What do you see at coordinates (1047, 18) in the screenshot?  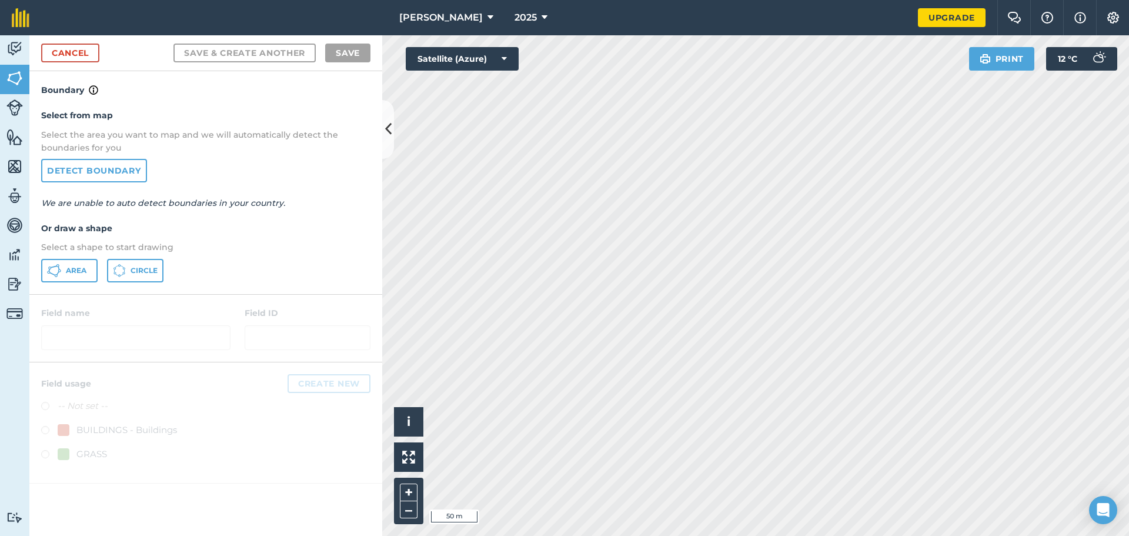 I see `img: A question mark icon` at bounding box center [1047, 18].